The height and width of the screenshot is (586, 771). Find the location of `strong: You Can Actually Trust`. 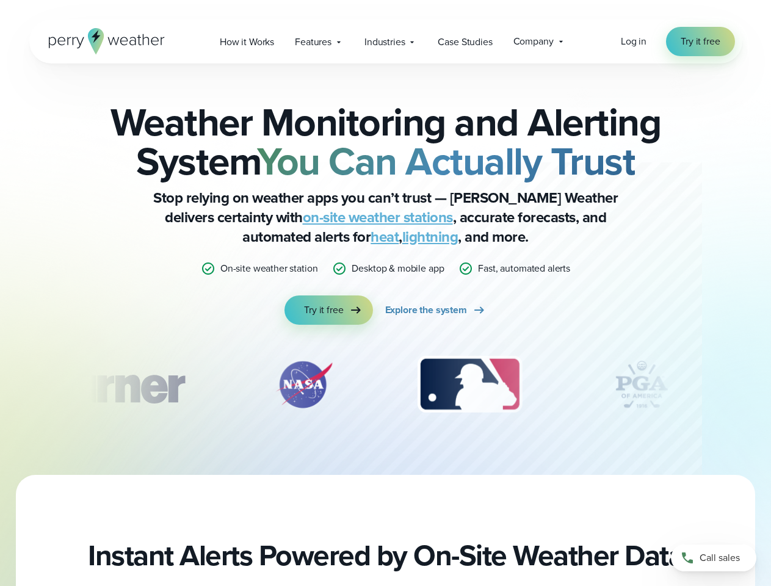

strong: You Can Actually Trust is located at coordinates (446, 161).